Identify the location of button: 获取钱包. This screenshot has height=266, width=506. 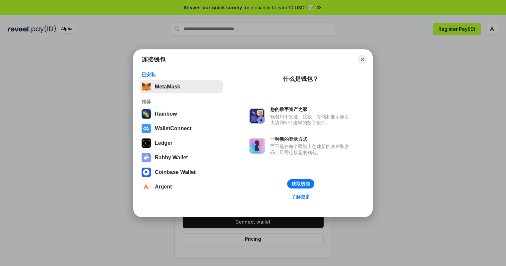
(301, 184).